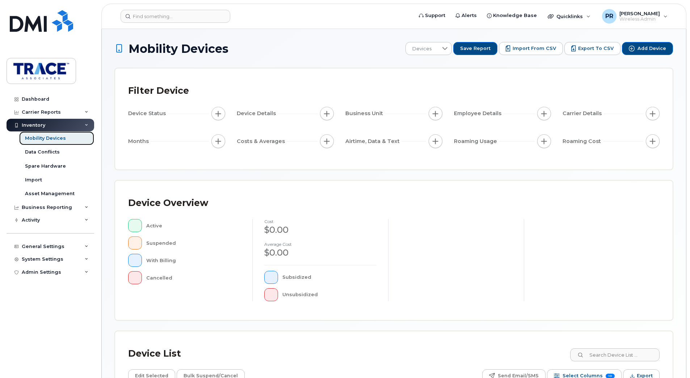  What do you see at coordinates (330, 295) in the screenshot?
I see `div: Unsubsidized` at bounding box center [330, 295].